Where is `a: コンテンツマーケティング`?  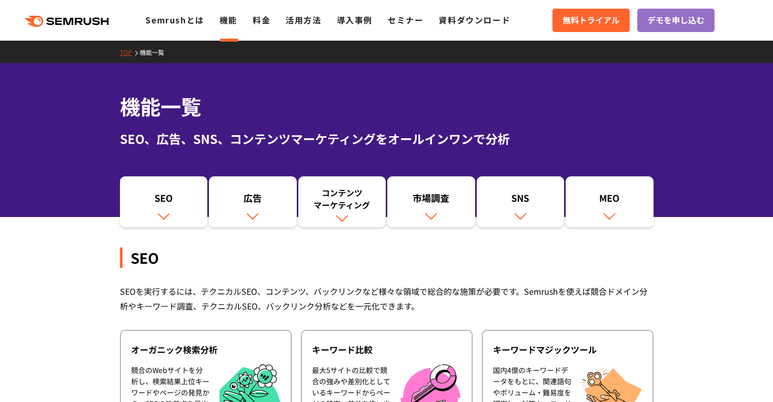 a: コンテンツマーケティング is located at coordinates (342, 202).